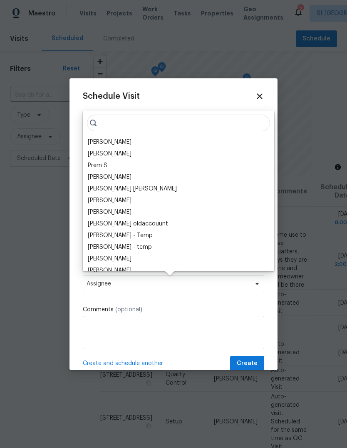 This screenshot has width=347, height=448. What do you see at coordinates (247, 363) in the screenshot?
I see `button: Create` at bounding box center [247, 363].